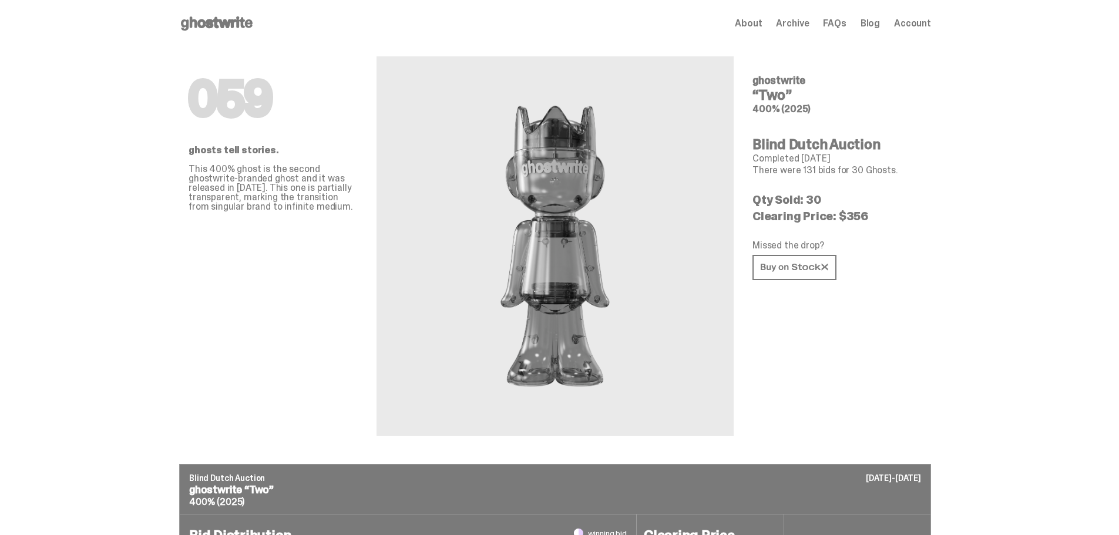  I want to click on a: FAQs, so click(834, 24).